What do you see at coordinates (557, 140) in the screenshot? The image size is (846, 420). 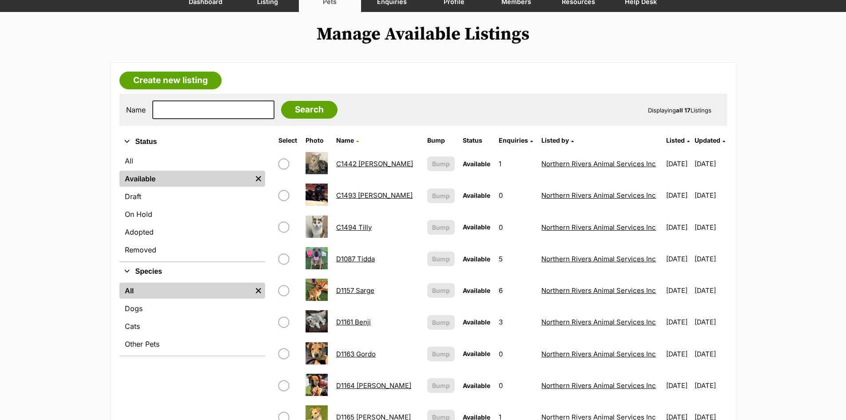 I see `a: Listed by` at bounding box center [557, 140].